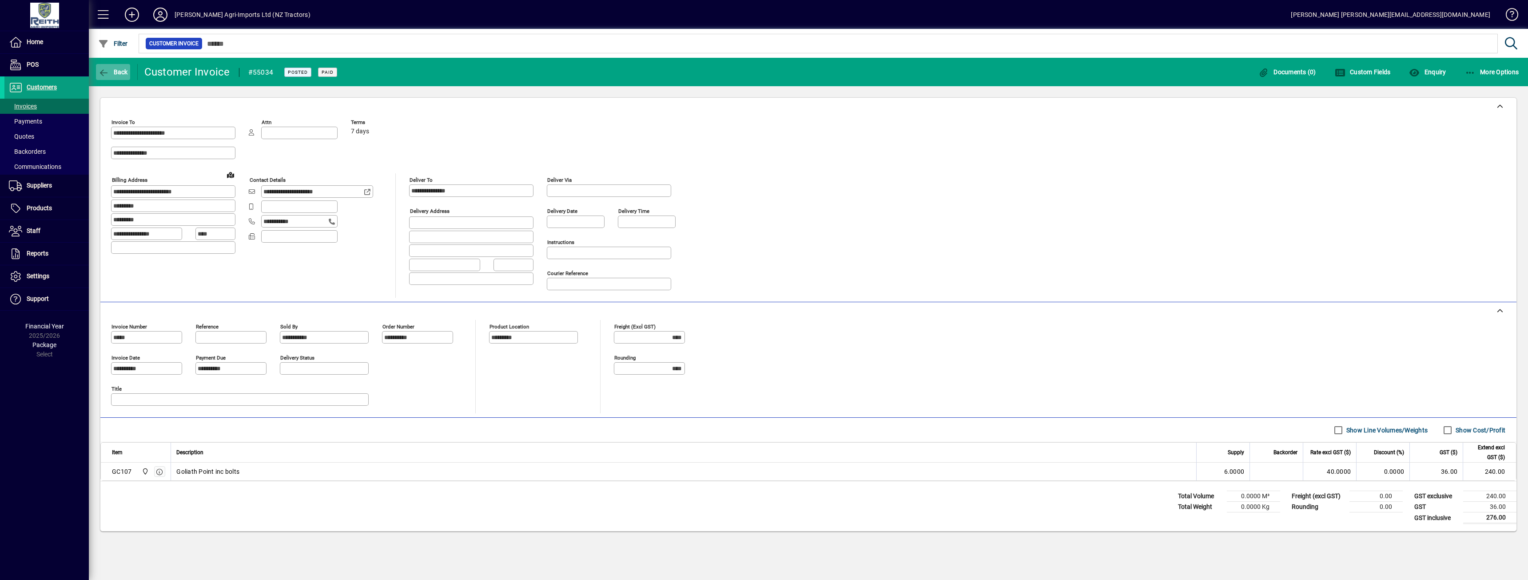 The height and width of the screenshot is (580, 1528). Describe the element at coordinates (174, 44) in the screenshot. I see `span: Customer Invoice` at that location.